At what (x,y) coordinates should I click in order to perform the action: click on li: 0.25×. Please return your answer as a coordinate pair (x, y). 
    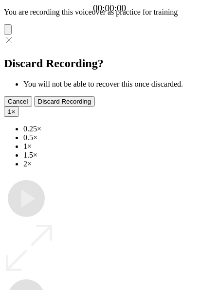
    Looking at the image, I should click on (119, 129).